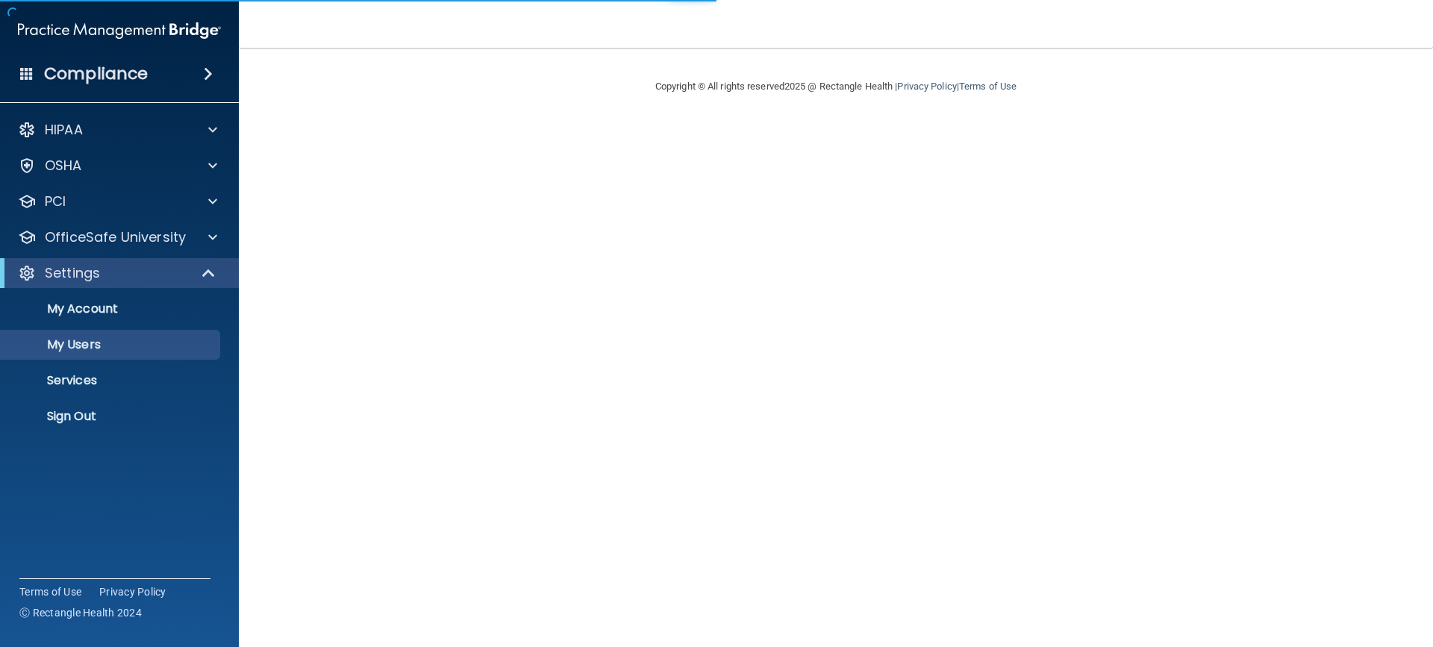 This screenshot has width=1433, height=647. I want to click on p: Services, so click(111, 381).